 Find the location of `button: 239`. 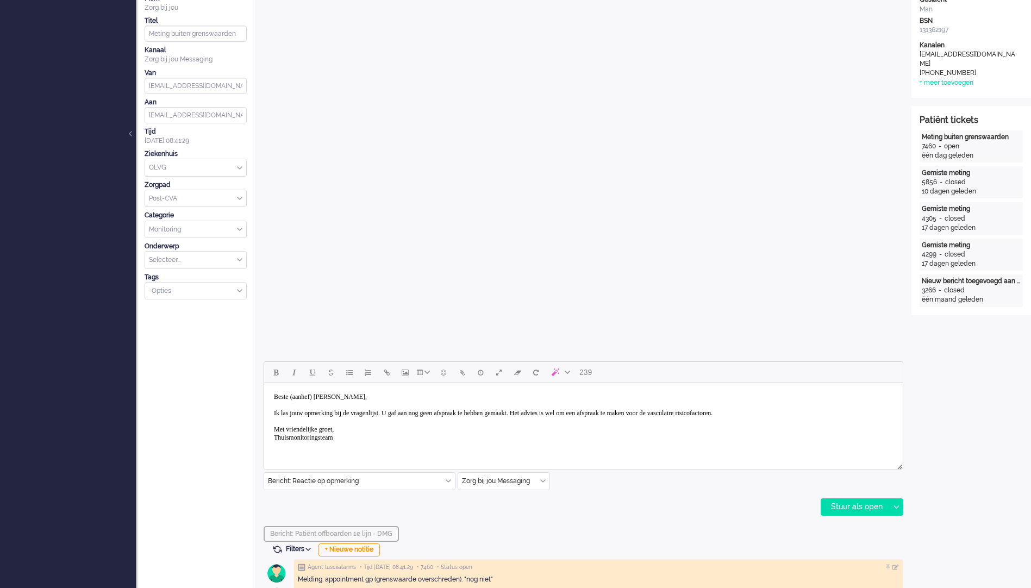

button: 239 is located at coordinates (585, 372).